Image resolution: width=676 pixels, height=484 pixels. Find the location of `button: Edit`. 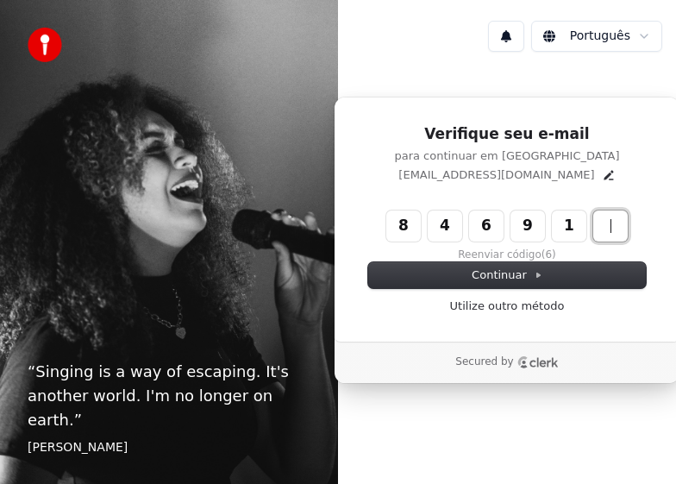

button: Edit is located at coordinates (609, 175).